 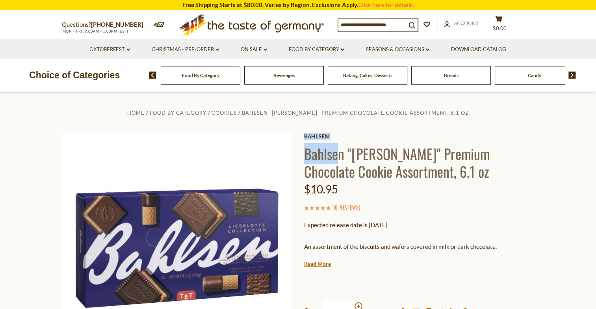 What do you see at coordinates (106, 25) in the screenshot?
I see `p: Questions?` at bounding box center [106, 25].